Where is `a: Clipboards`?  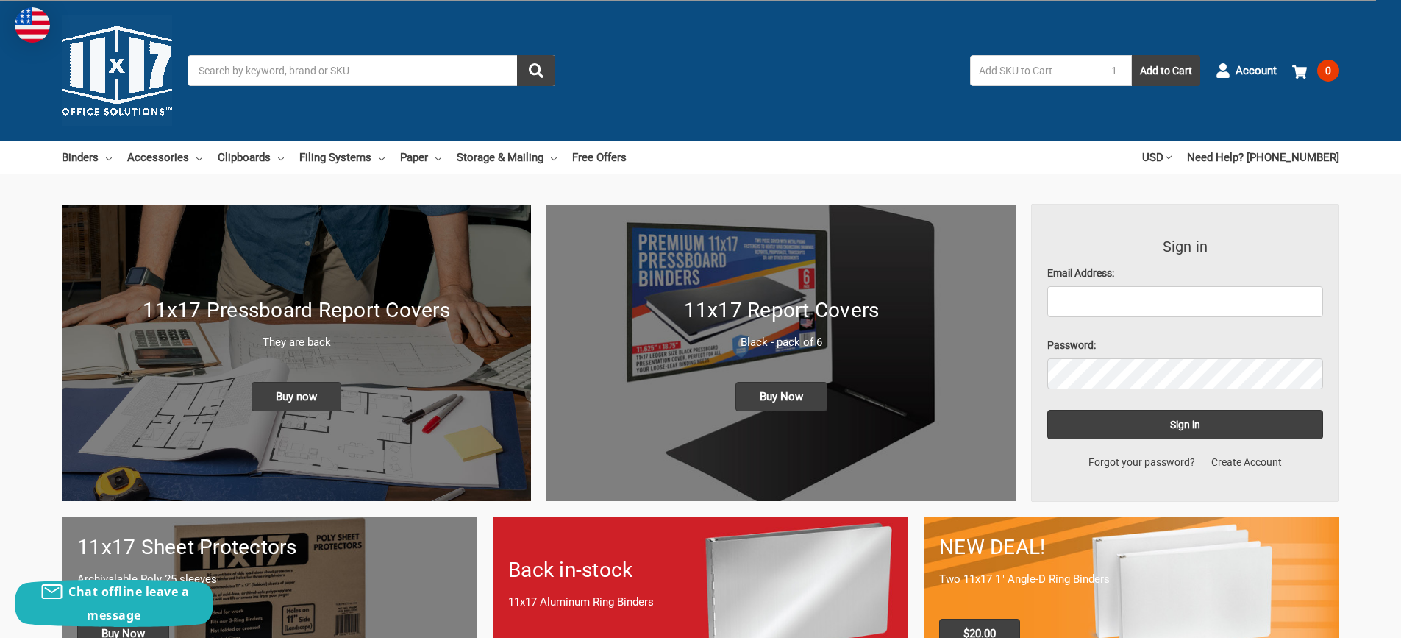
a: Clipboards is located at coordinates (251, 157).